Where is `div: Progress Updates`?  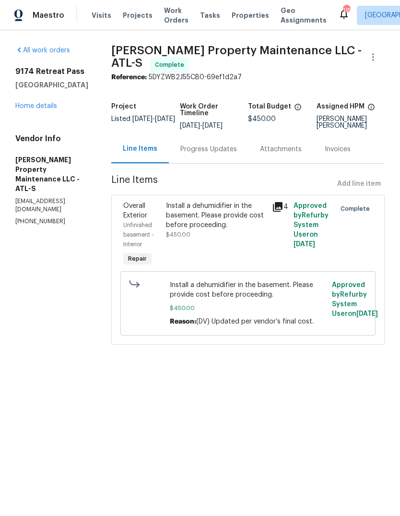
div: Progress Updates is located at coordinates (209, 149).